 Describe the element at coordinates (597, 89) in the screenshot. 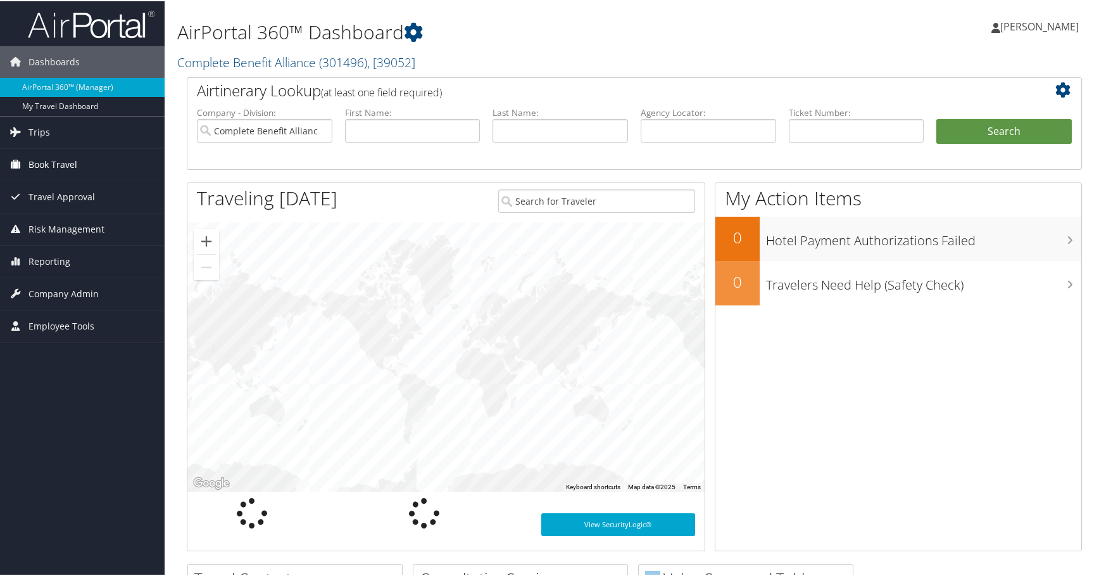

I see `h2: Airtinerary Lookup` at that location.